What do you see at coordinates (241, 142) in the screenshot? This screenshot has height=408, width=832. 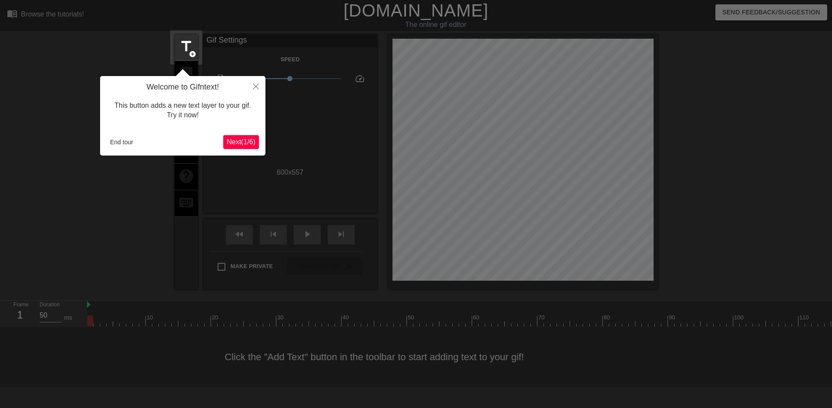 I see `button: Next` at bounding box center [241, 142].